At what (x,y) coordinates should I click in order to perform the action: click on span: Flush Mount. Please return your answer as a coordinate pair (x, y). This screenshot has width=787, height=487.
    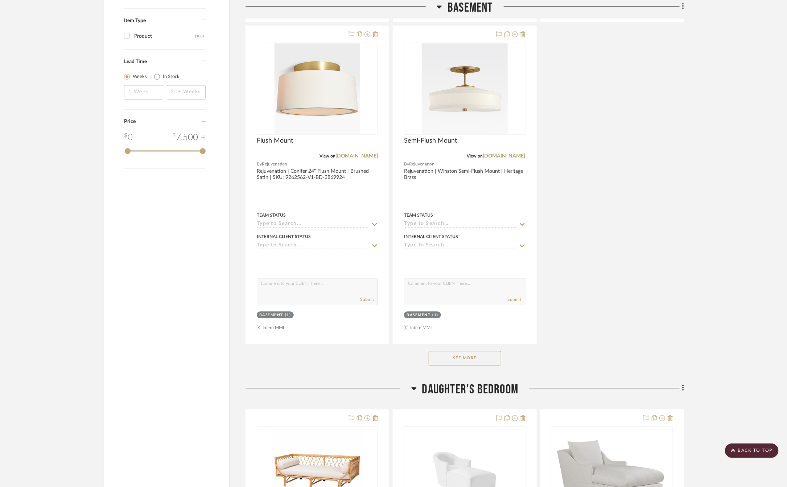
    Looking at the image, I should click on (275, 141).